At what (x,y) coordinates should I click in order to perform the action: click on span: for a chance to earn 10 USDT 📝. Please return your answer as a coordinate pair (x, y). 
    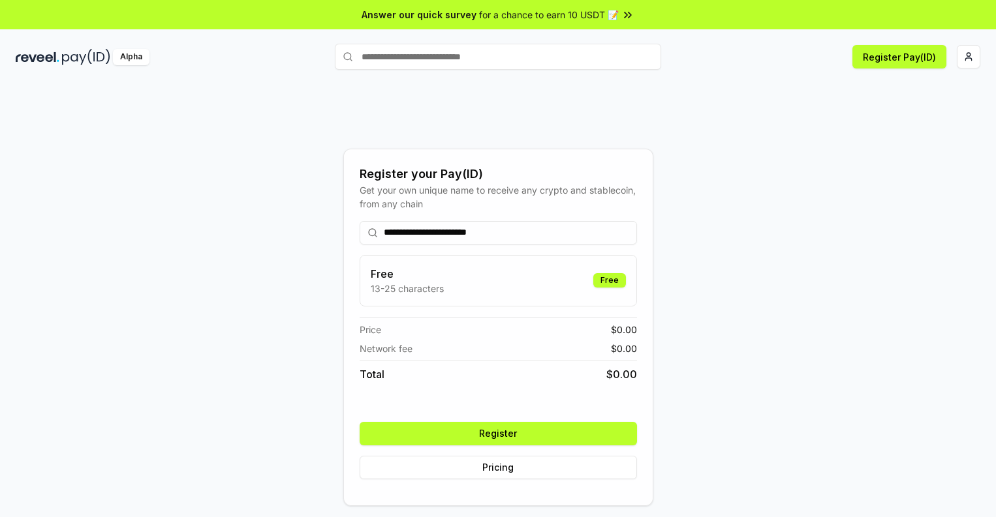
    Looking at the image, I should click on (549, 14).